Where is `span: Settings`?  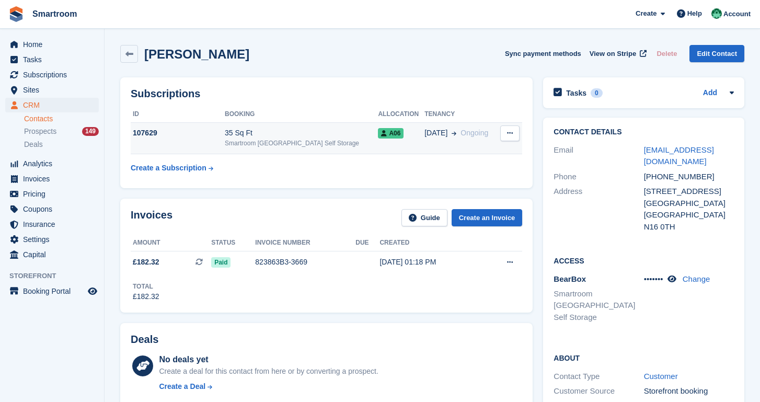 span: Settings is located at coordinates (54, 239).